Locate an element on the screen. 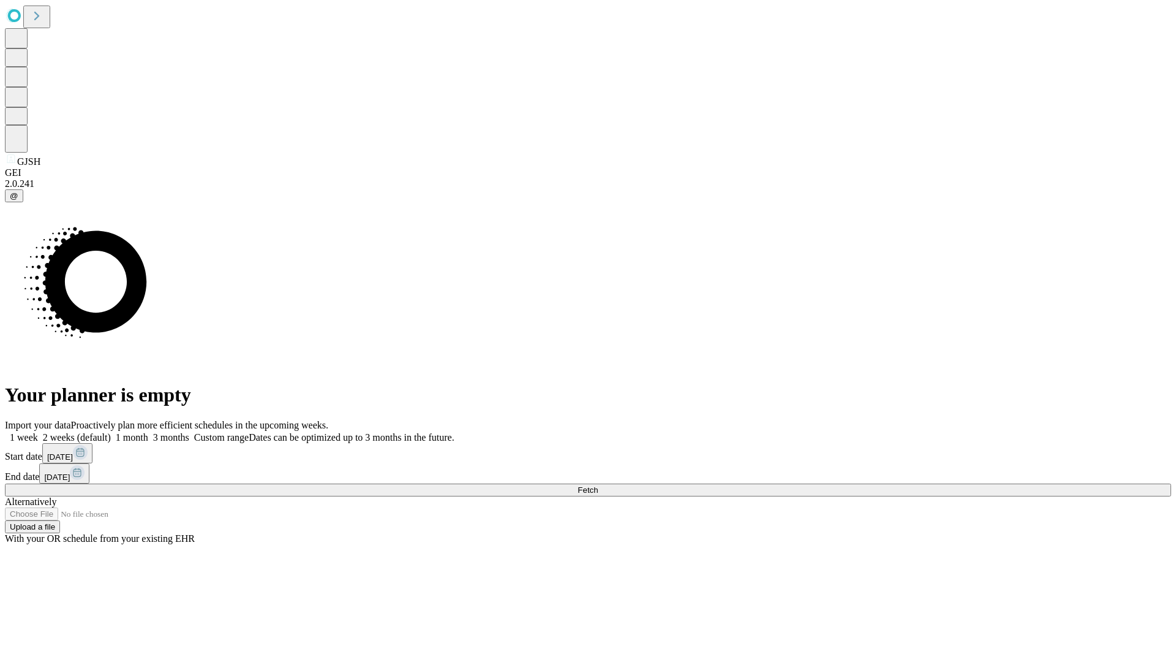 The height and width of the screenshot is (662, 1176). span: 1 month is located at coordinates (132, 437).